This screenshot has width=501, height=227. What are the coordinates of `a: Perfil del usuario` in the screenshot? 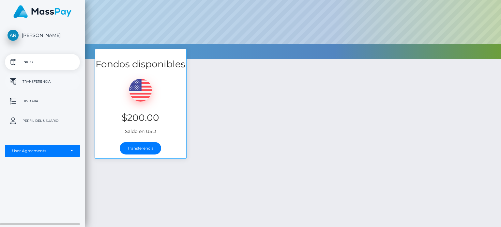 It's located at (42, 121).